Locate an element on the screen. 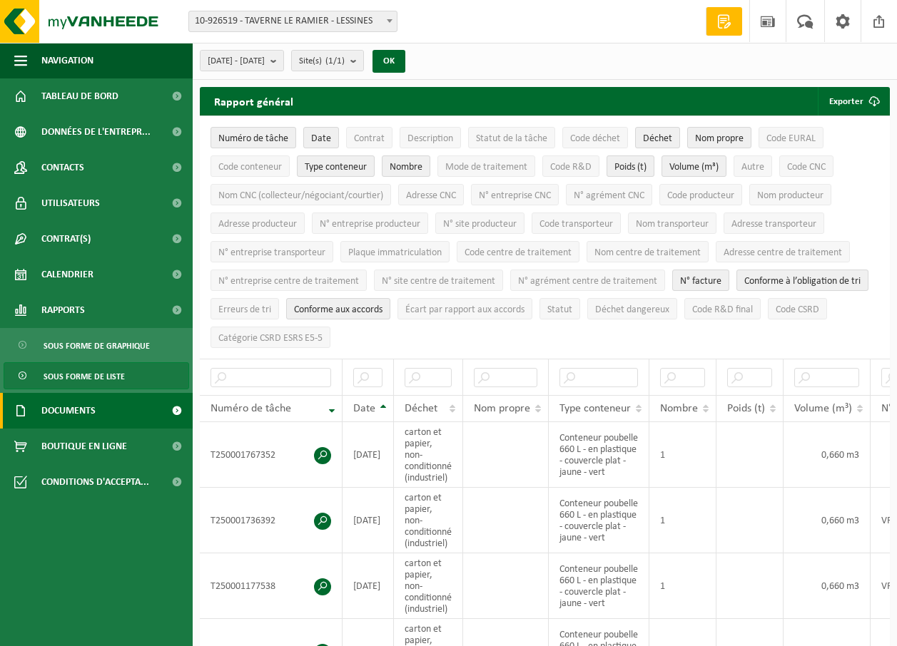  button: Nom transporteurNom transporteur: Activate to sort is located at coordinates (672, 223).